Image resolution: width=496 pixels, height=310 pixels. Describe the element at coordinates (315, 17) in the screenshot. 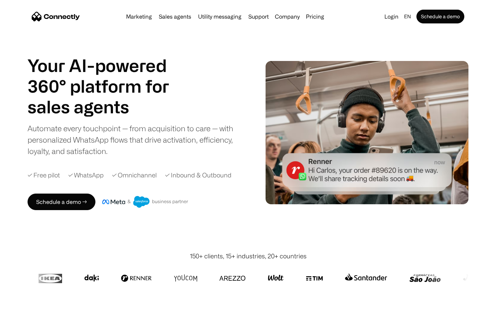

I see `a: Pricing` at that location.